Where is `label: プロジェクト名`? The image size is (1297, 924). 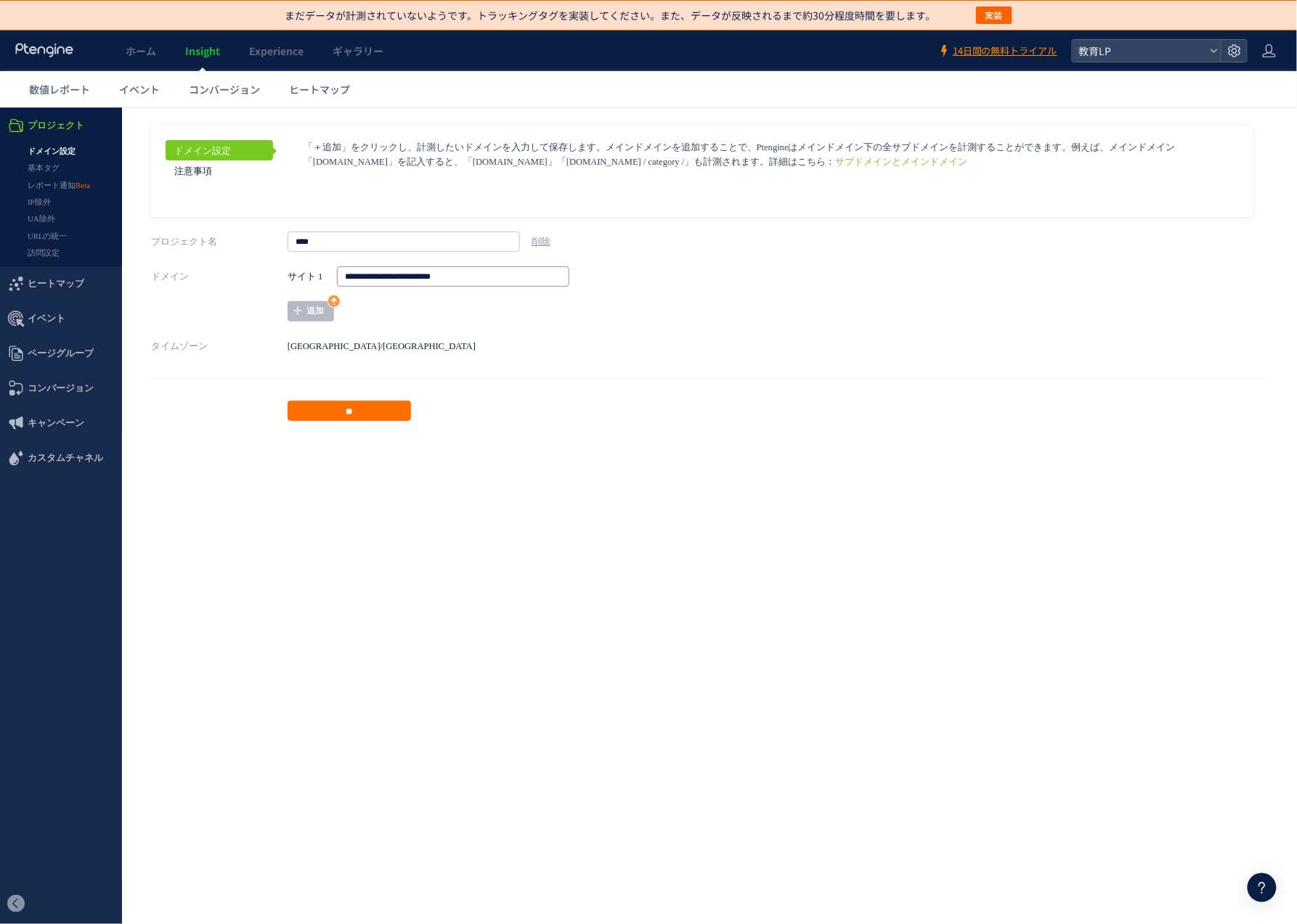 label: プロジェクト名 is located at coordinates (220, 134).